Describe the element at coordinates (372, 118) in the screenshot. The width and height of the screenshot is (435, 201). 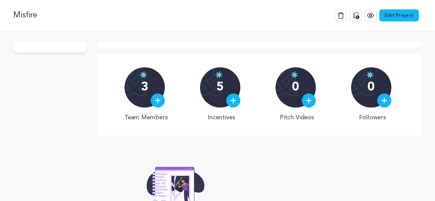
I see `p: Followers` at that location.